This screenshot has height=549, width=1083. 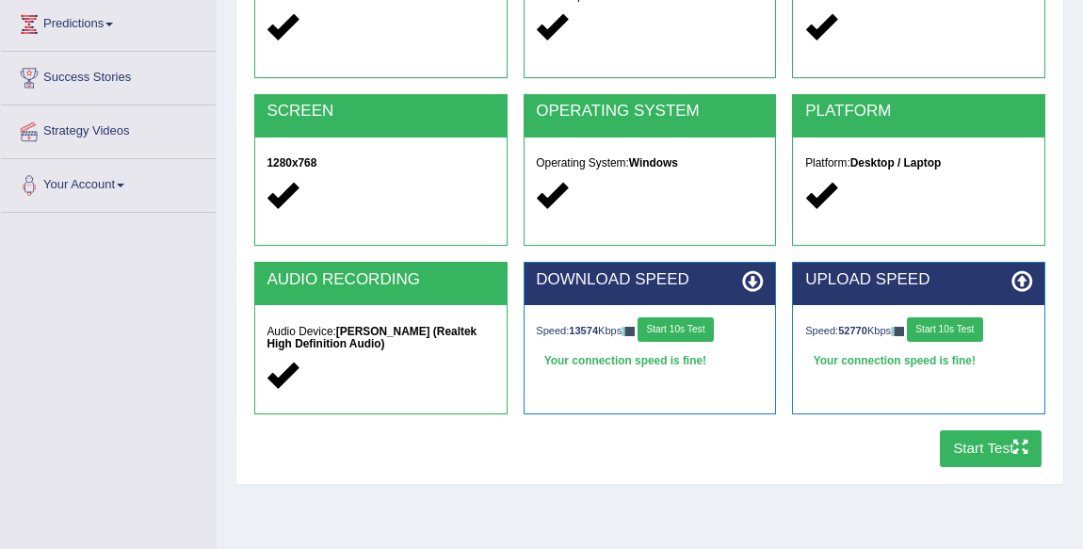 I want to click on a: Your Account, so click(x=108, y=183).